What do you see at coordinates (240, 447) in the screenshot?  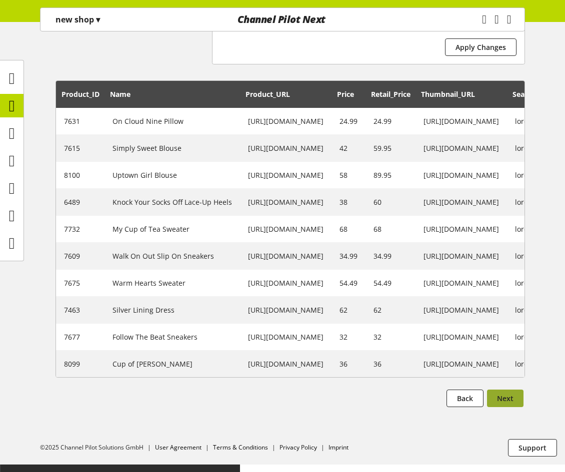 I see `a: Terms & Conditions` at bounding box center [240, 447].